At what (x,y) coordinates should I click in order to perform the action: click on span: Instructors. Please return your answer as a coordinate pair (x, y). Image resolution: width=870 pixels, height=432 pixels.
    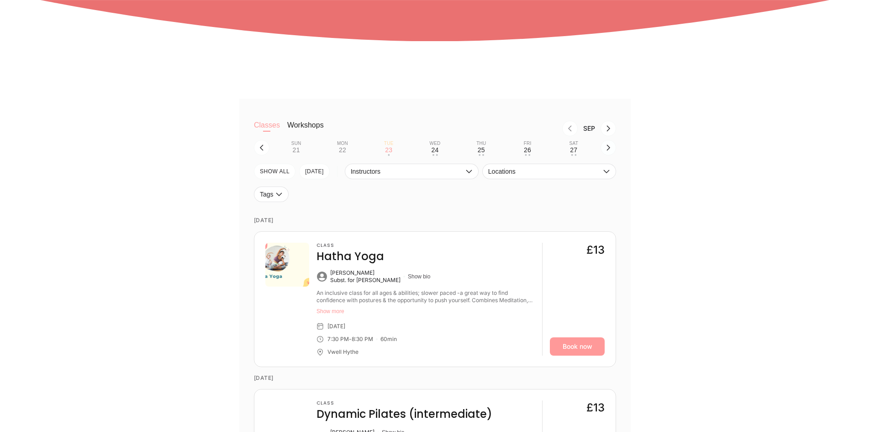
    Looking at the image, I should click on (407, 171).